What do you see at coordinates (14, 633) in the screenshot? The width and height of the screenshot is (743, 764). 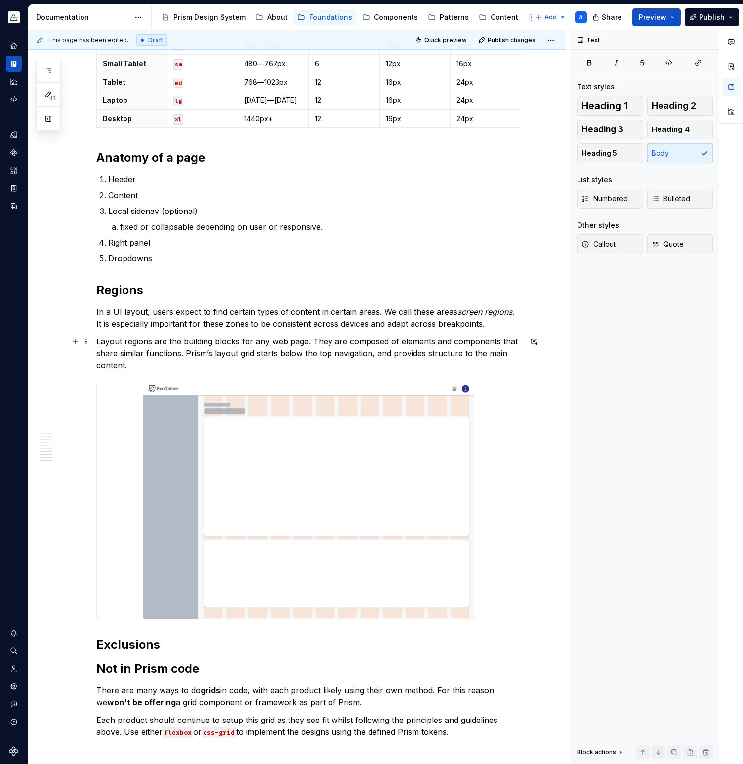 I see `div: Notifications` at bounding box center [14, 633].